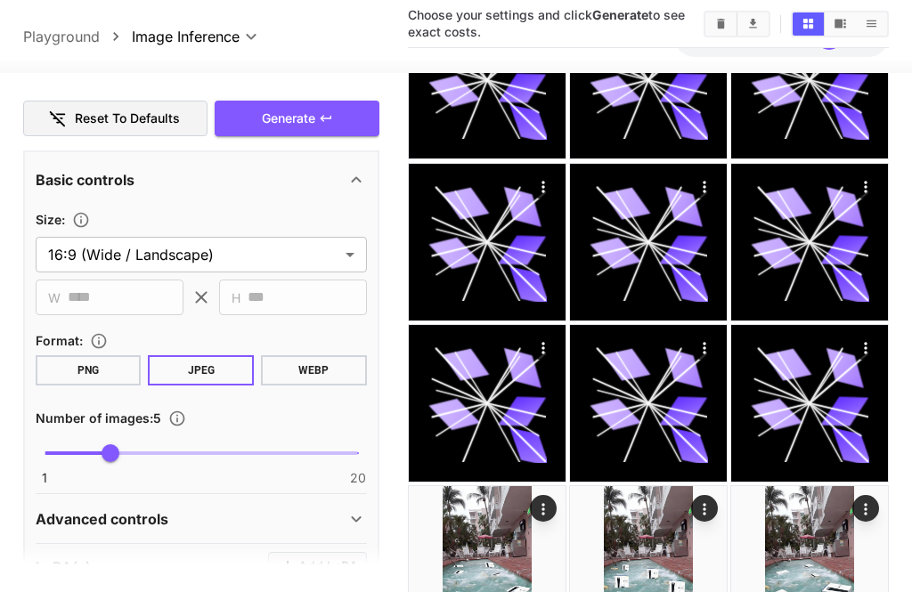 The height and width of the screenshot is (592, 912). What do you see at coordinates (358, 478) in the screenshot?
I see `span: 20` at bounding box center [358, 478].